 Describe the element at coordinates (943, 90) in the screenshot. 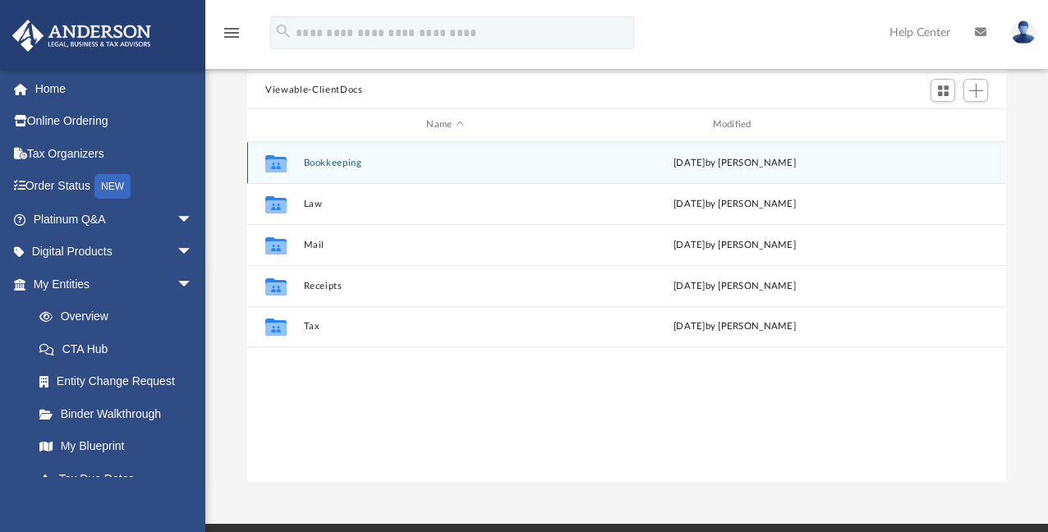

I see `button: Switch to Grid View` at that location.